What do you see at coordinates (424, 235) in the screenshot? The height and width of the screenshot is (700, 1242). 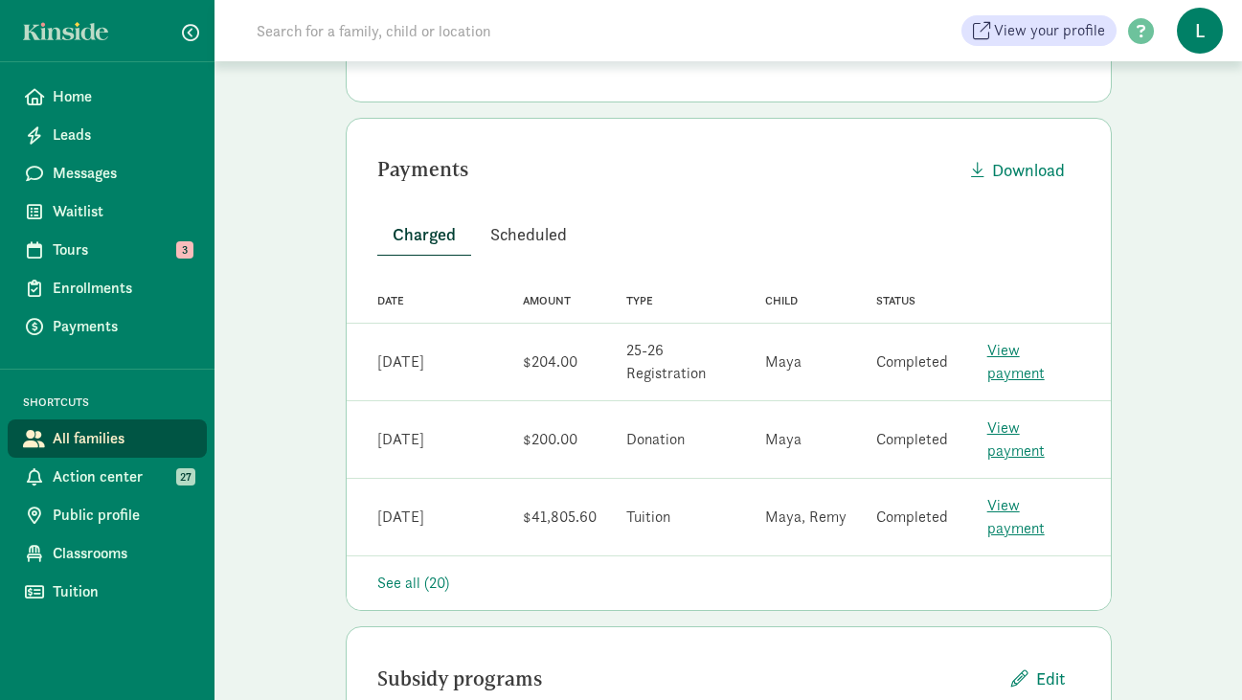 I see `button: Charged` at bounding box center [424, 235].